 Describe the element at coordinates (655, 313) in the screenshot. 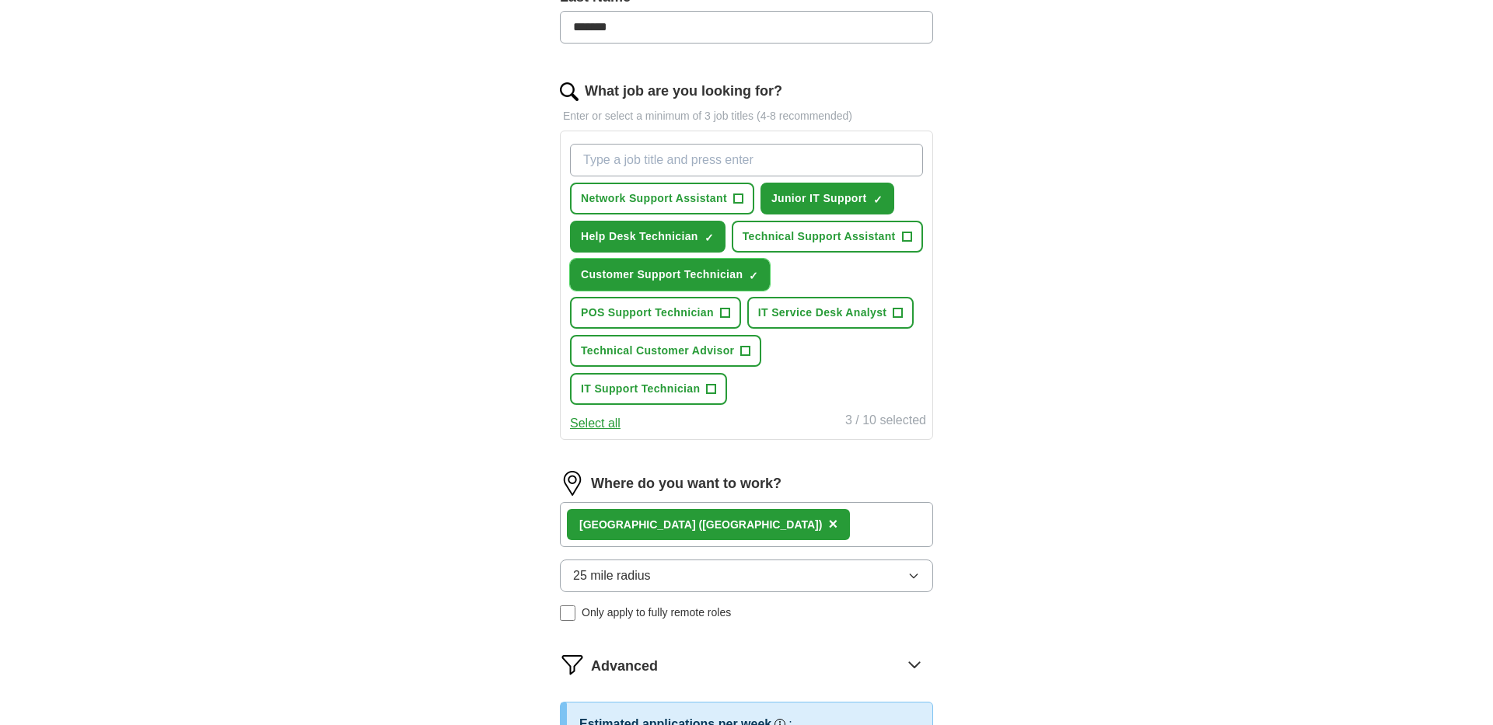

I see `button: POS Support Technician` at that location.